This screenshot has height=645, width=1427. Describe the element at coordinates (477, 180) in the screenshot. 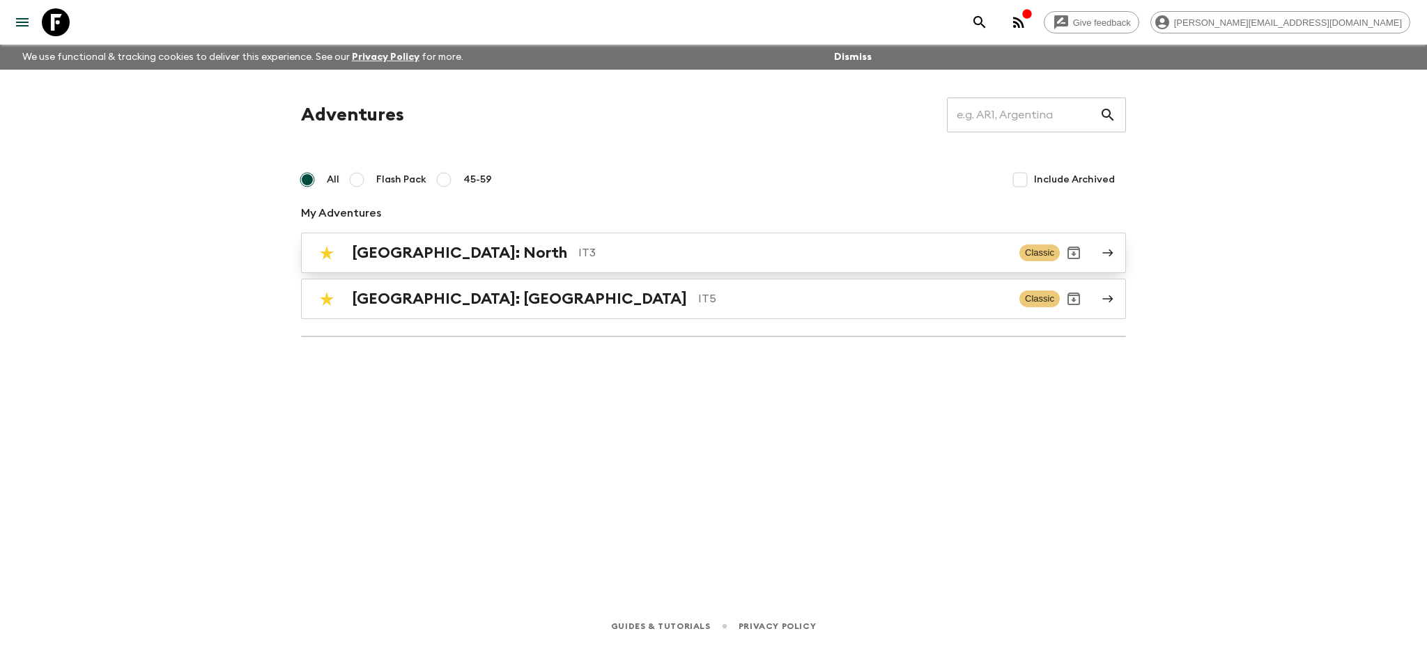

I see `span: 45-59` at that location.